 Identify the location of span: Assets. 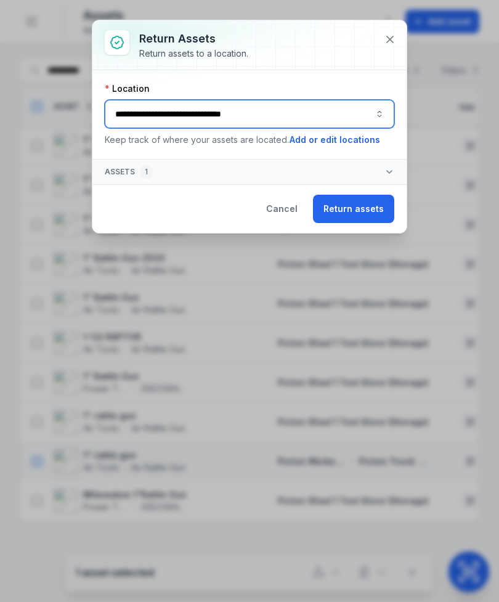
(129, 172).